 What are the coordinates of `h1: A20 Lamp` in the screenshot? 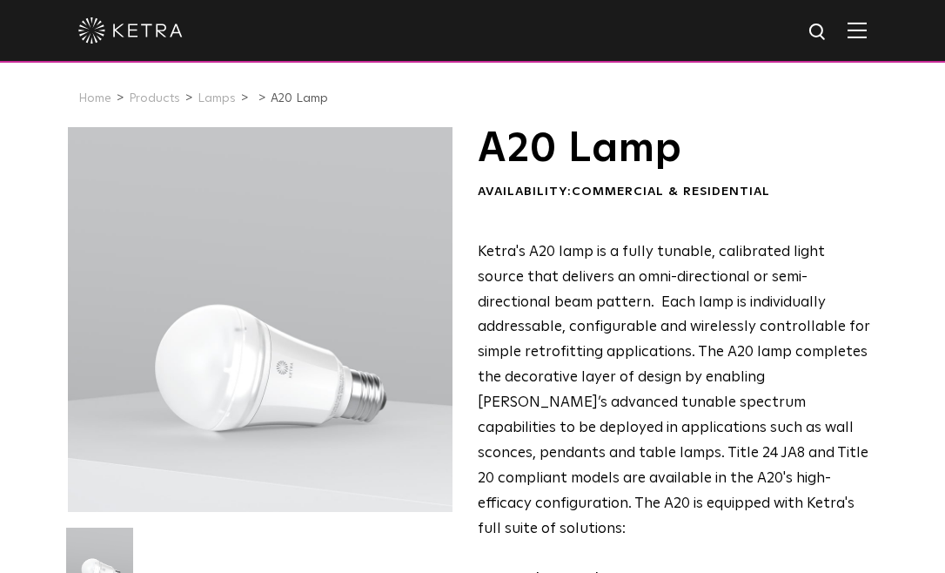 It's located at (675, 149).